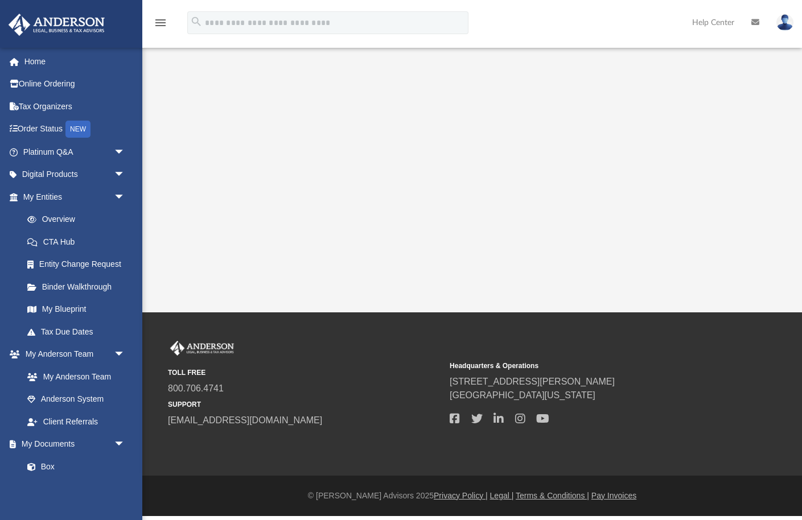 The image size is (802, 520). What do you see at coordinates (76, 310) in the screenshot?
I see `a: My Blueprint` at bounding box center [76, 310].